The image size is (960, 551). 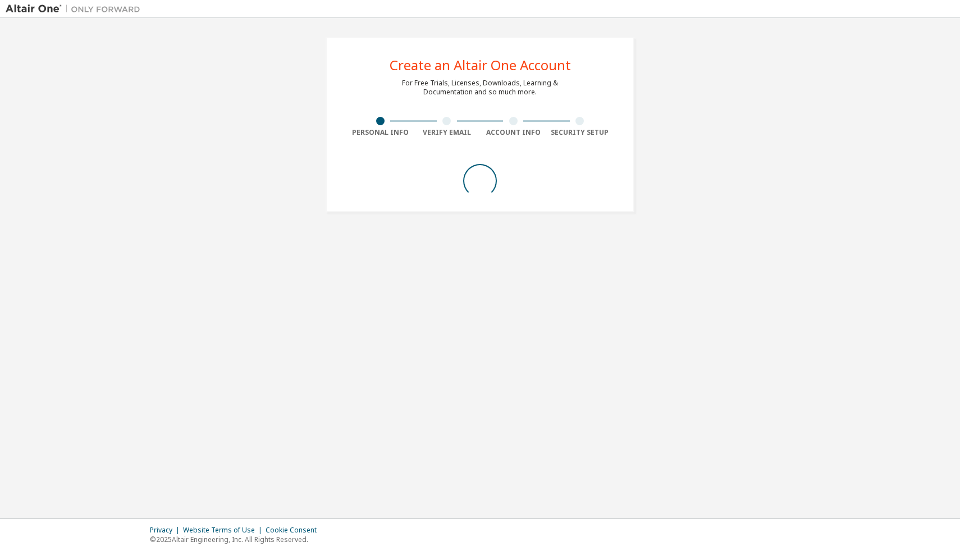 I want to click on img: Altair One, so click(x=76, y=9).